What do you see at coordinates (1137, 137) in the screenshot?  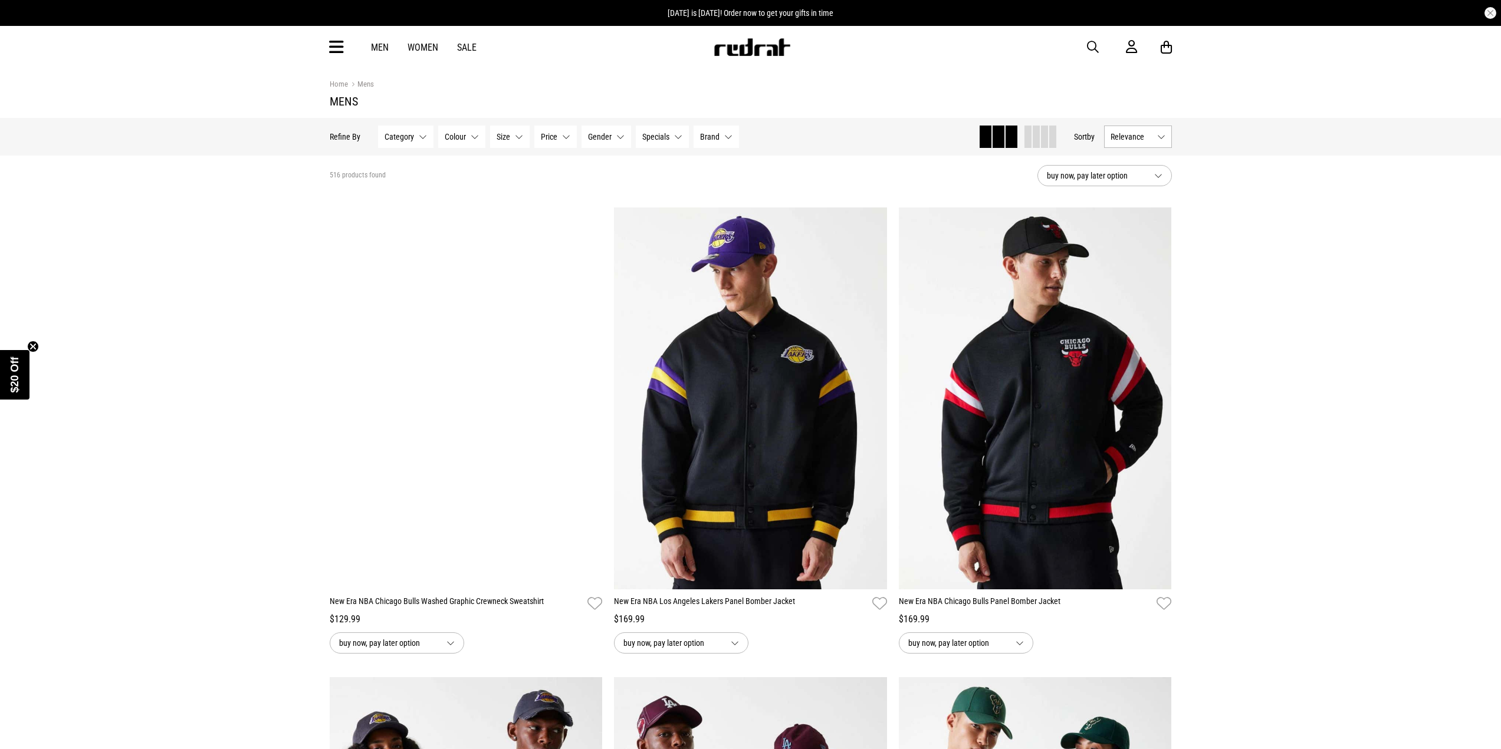 I see `button: Relevance` at bounding box center [1137, 137].